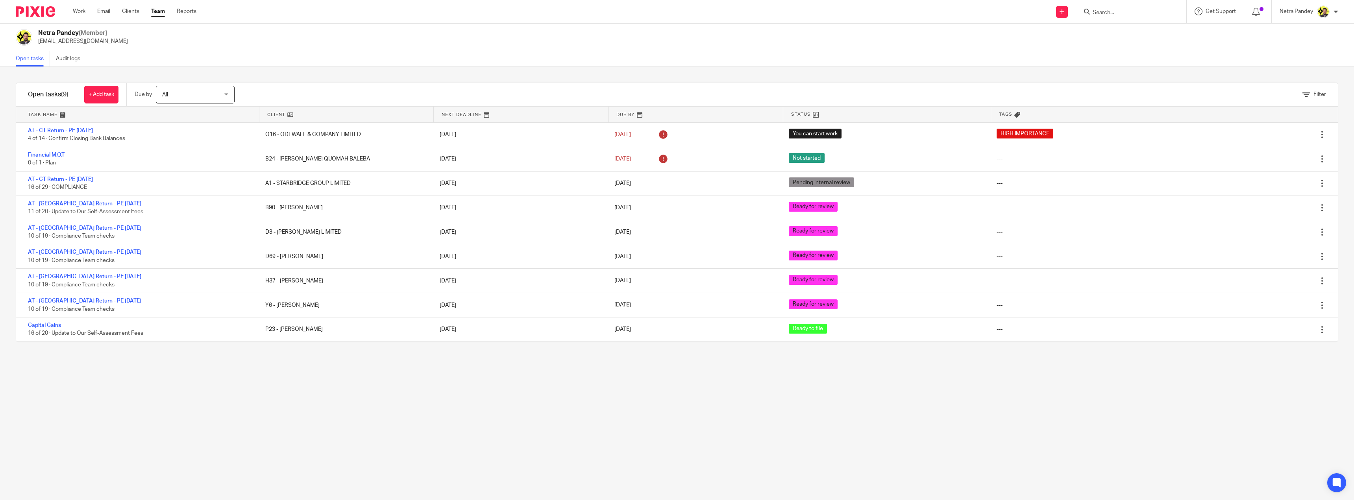  I want to click on span: 16 of 29 · COMPLIANCE, so click(57, 187).